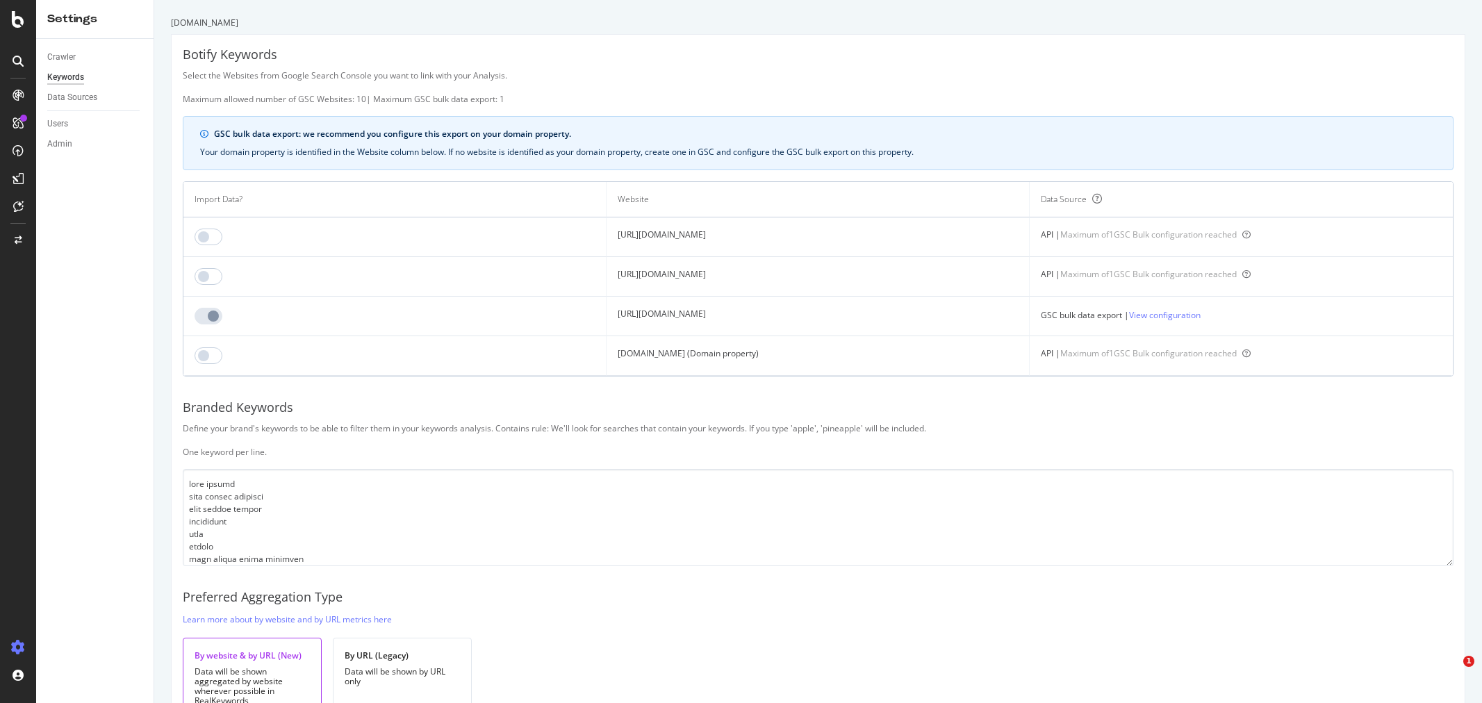 The width and height of the screenshot is (1482, 703). I want to click on div: Your domain property is identified in the Website column below. If no website is identified as yo..., so click(818, 152).